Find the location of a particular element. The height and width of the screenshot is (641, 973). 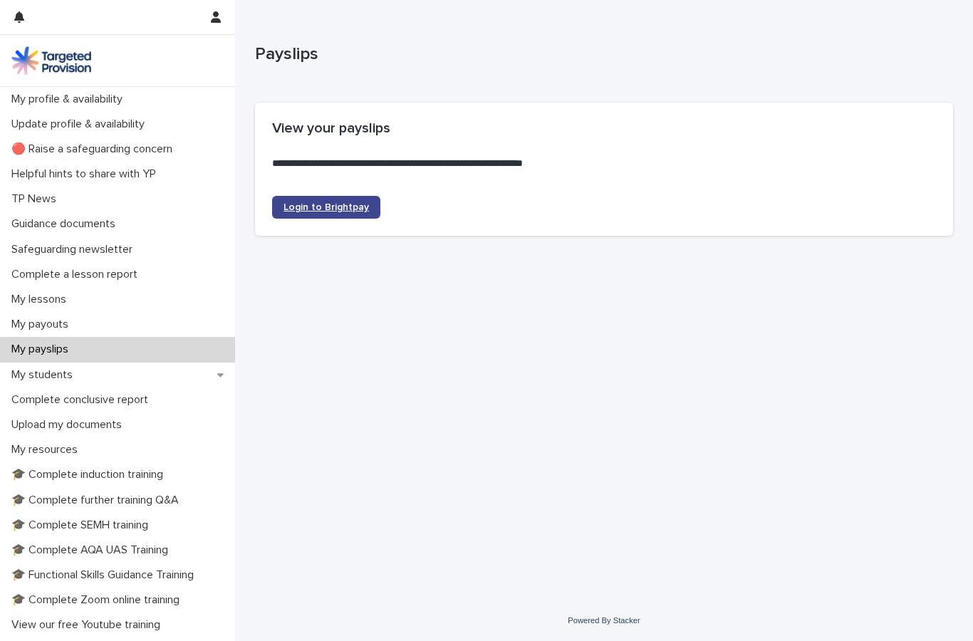

p: 🎓 Complete further training Q&A is located at coordinates (98, 500).